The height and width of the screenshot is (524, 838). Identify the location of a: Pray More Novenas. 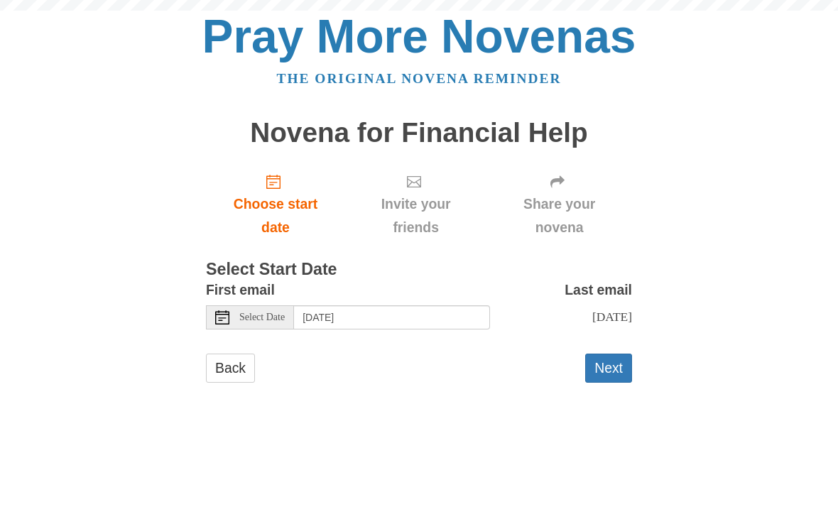
(419, 36).